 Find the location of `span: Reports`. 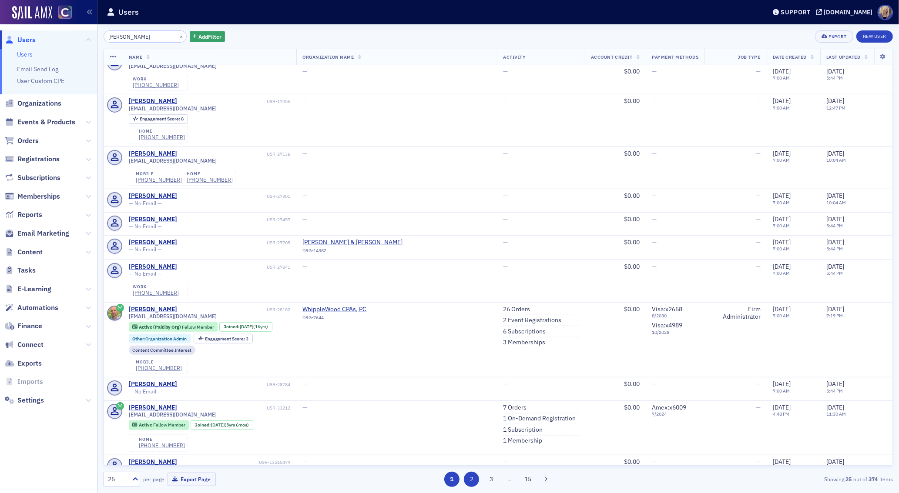

span: Reports is located at coordinates (30, 215).